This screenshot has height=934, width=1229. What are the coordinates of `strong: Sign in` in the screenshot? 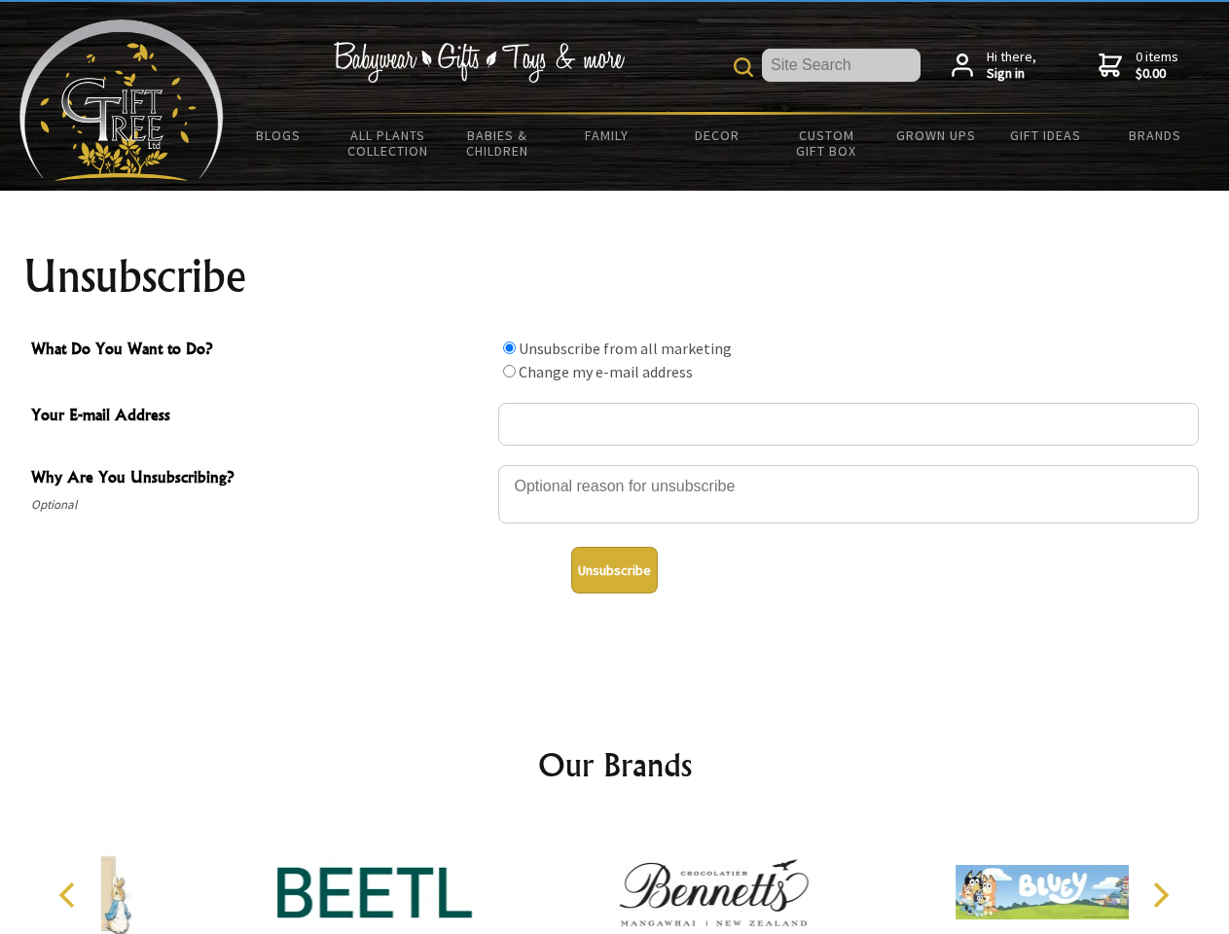 It's located at (1011, 74).